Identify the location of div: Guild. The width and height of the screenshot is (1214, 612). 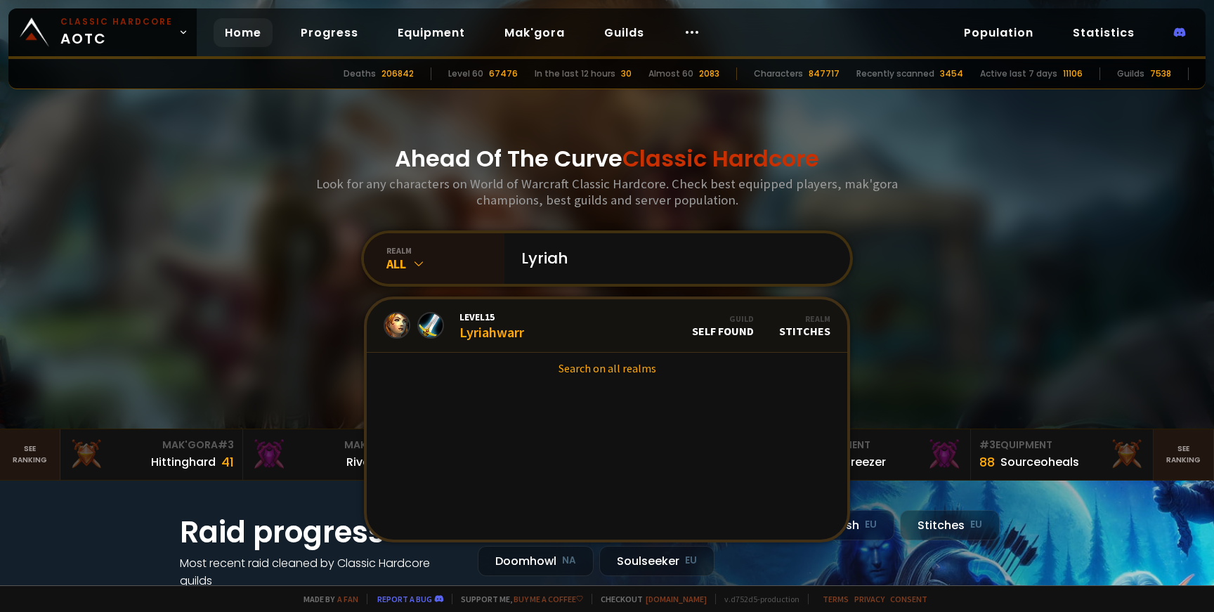
(723, 318).